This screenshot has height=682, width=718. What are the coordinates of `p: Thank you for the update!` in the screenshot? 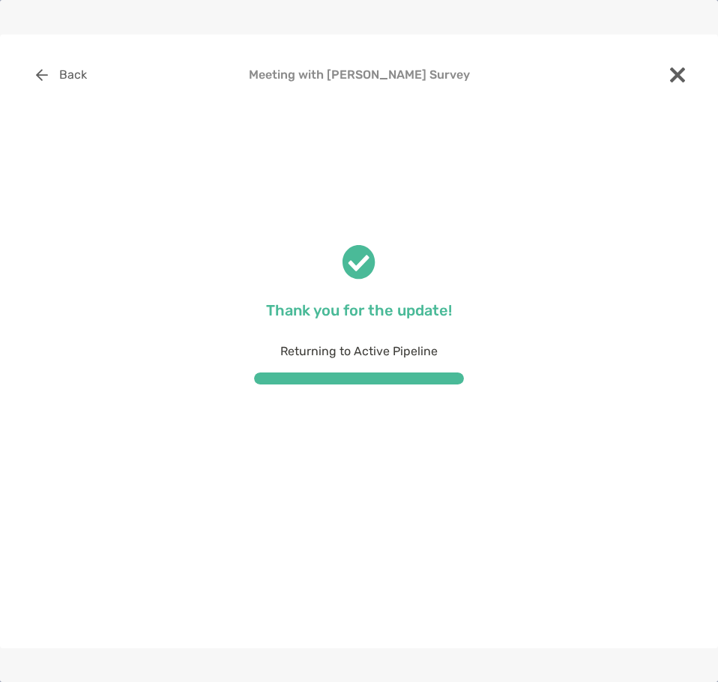 It's located at (359, 310).